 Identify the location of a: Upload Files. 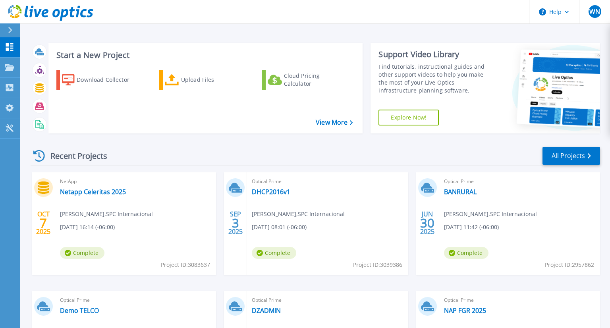
(203, 80).